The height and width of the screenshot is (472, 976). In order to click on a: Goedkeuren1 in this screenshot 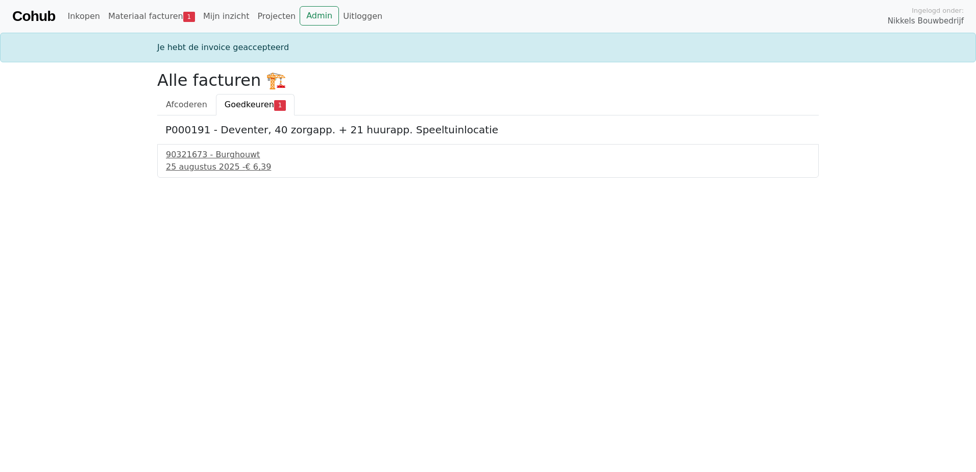, I will do `click(255, 105)`.